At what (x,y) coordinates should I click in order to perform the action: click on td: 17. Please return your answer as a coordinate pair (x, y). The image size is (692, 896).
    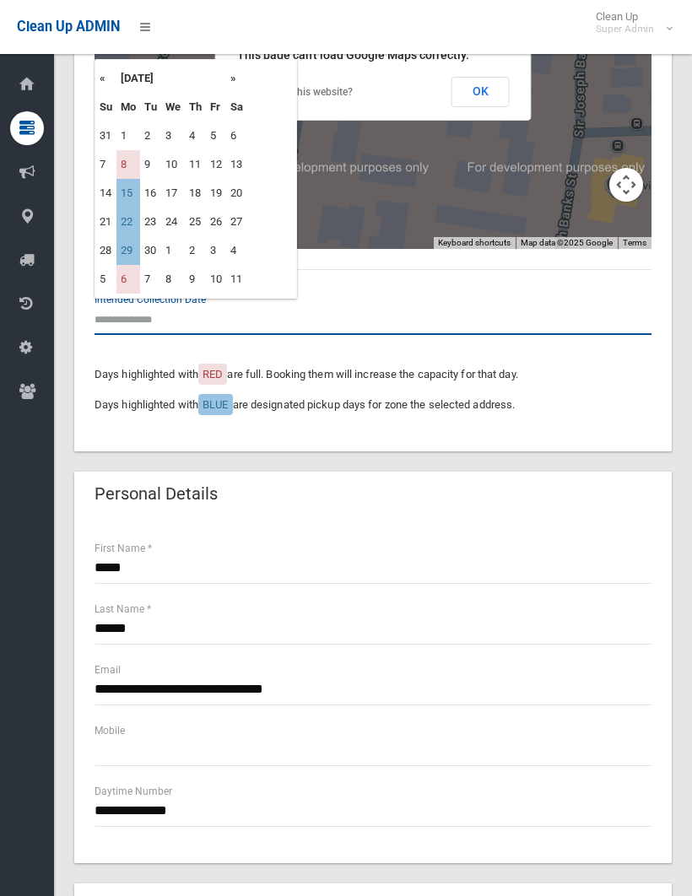
    Looking at the image, I should click on (173, 193).